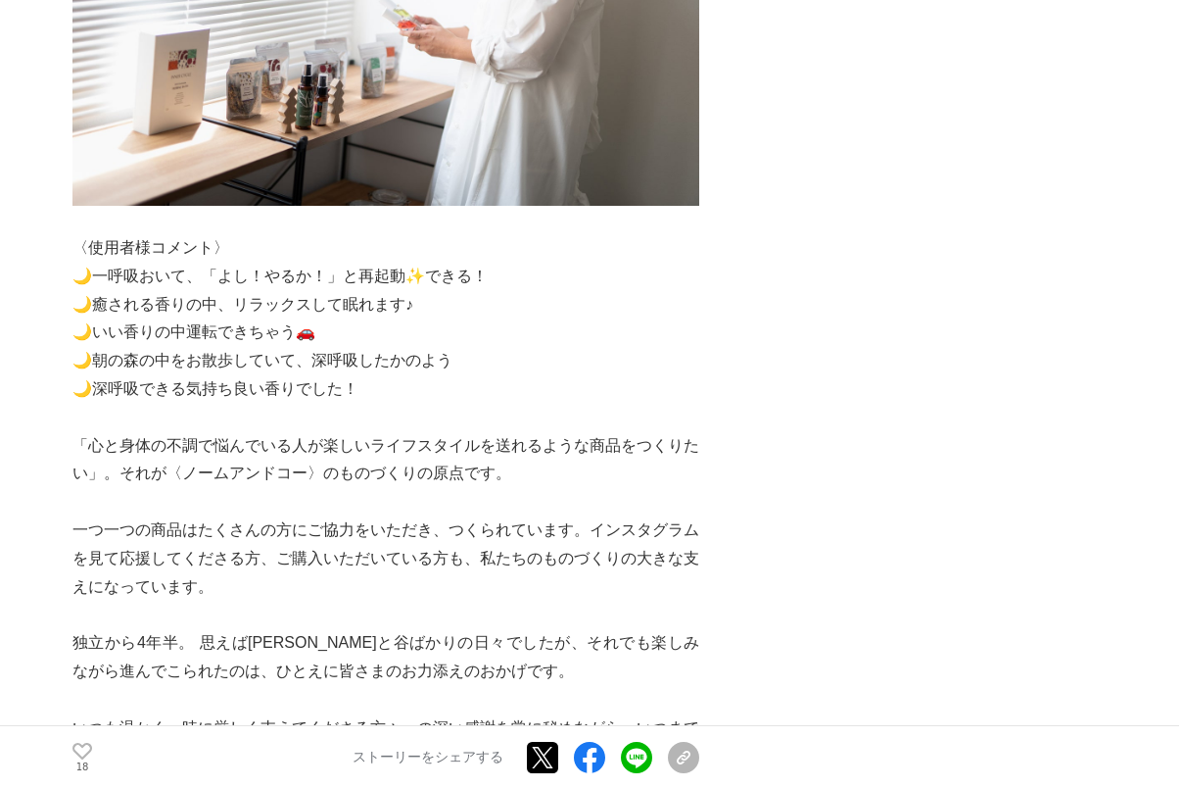  What do you see at coordinates (386, 389) in the screenshot?
I see `p: 🌙深呼吸できる気持ち良い香りでした！` at bounding box center [386, 389].